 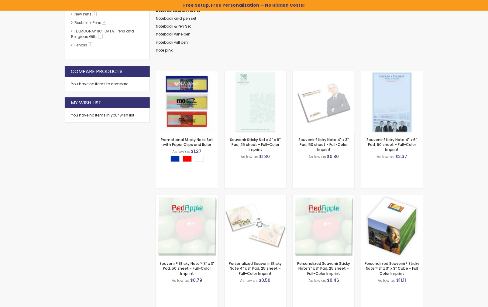 I want to click on strong: Compare Products, so click(x=97, y=72).